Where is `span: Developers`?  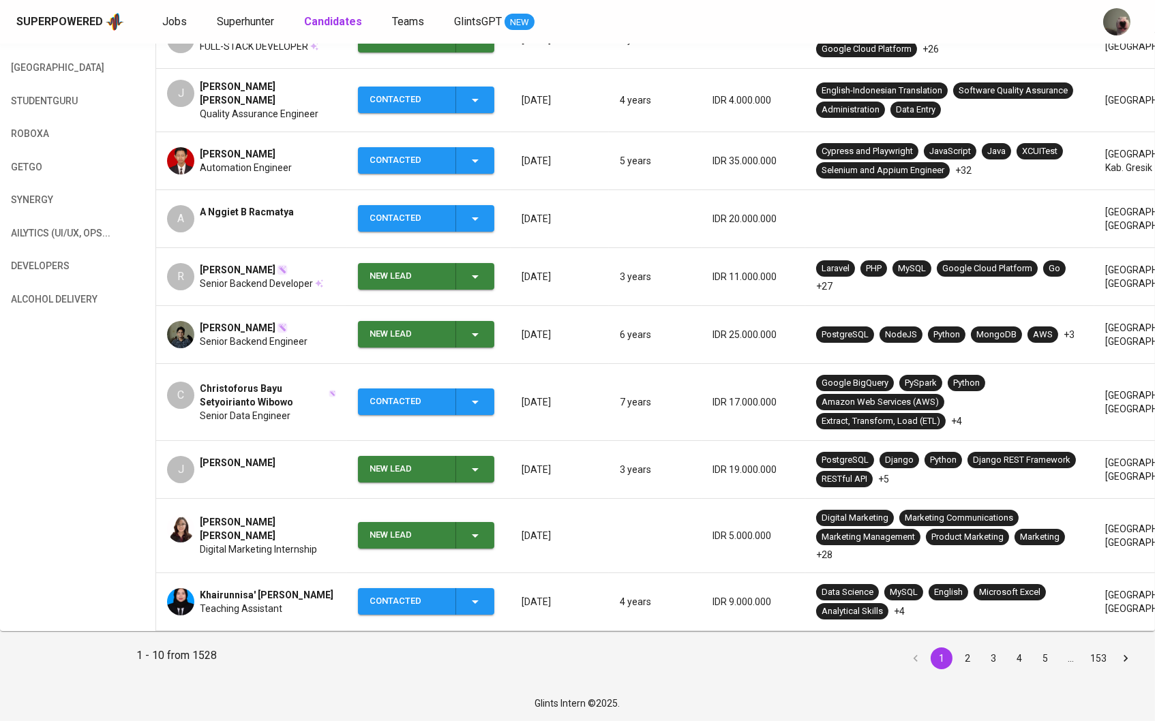 span: Developers is located at coordinates (48, 266).